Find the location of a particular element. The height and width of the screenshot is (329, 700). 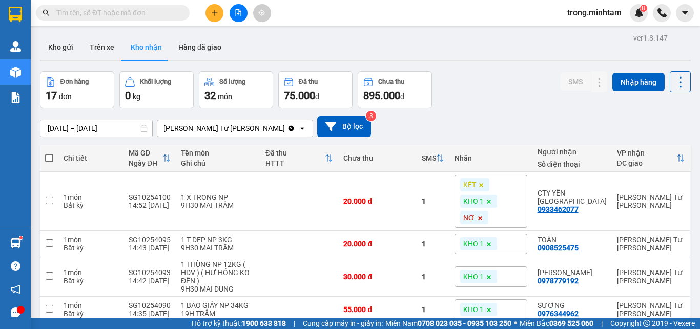

button: file-add is located at coordinates (238, 13).